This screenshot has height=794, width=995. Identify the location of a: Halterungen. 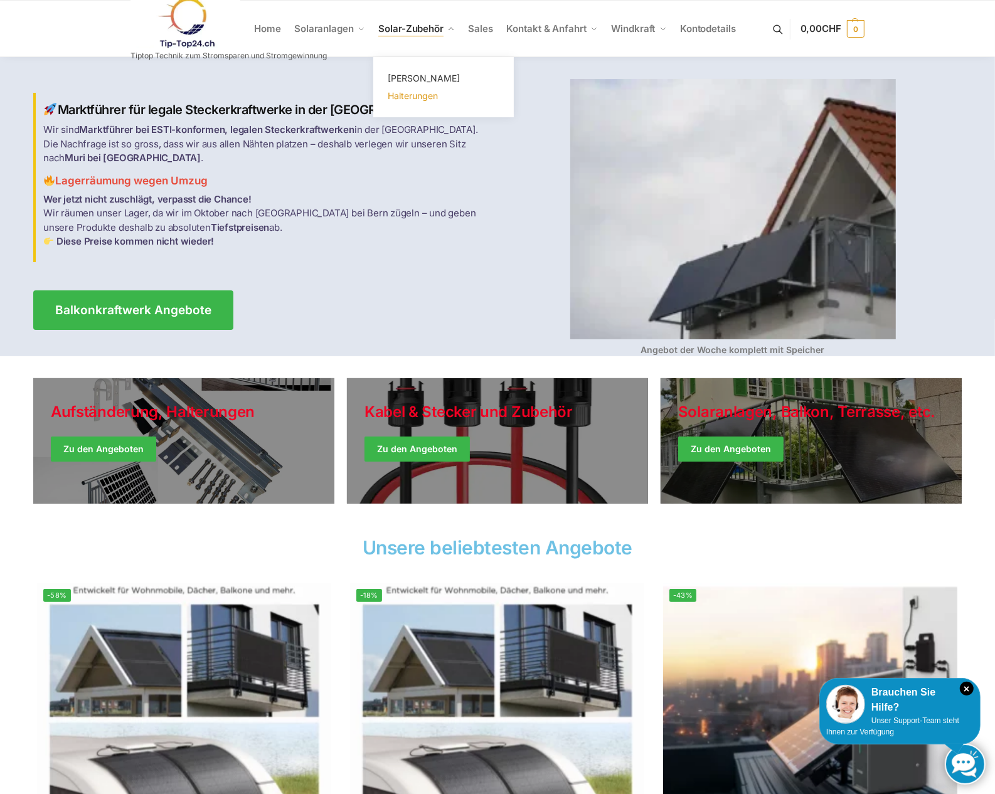
(444, 96).